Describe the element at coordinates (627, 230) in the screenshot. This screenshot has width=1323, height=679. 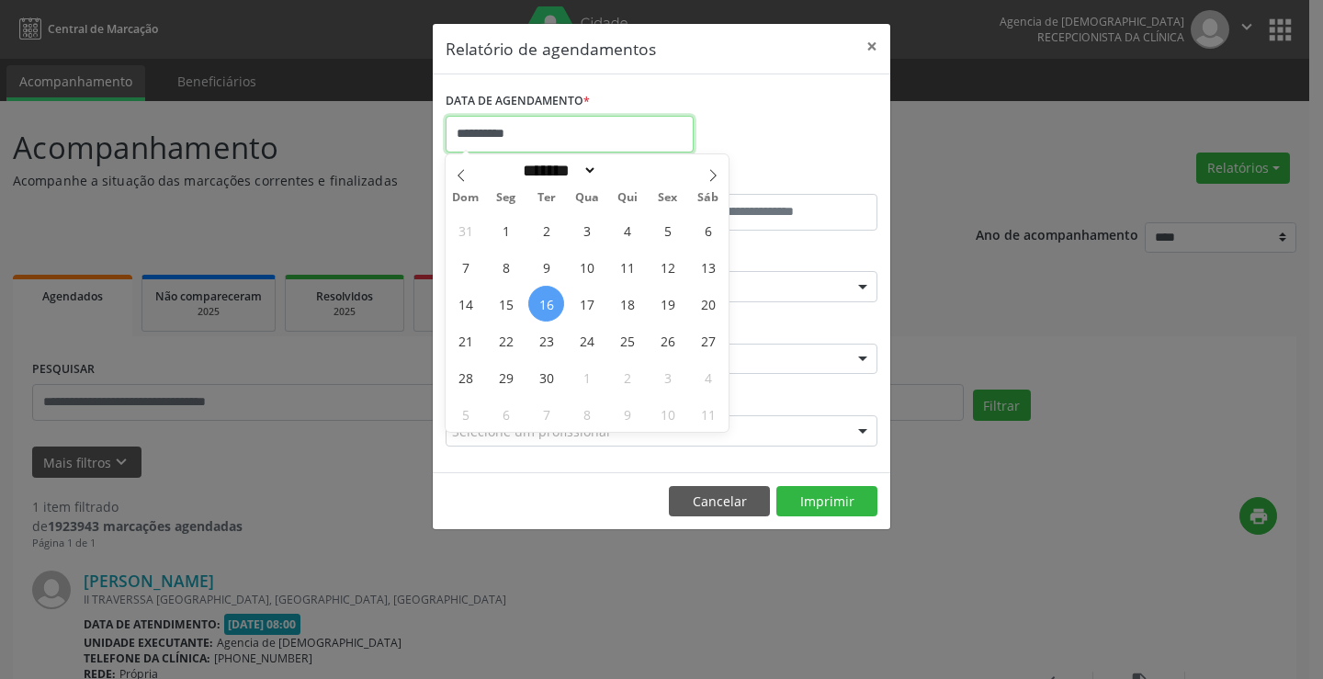
I see `span: Setembro 4, 2025` at that location.